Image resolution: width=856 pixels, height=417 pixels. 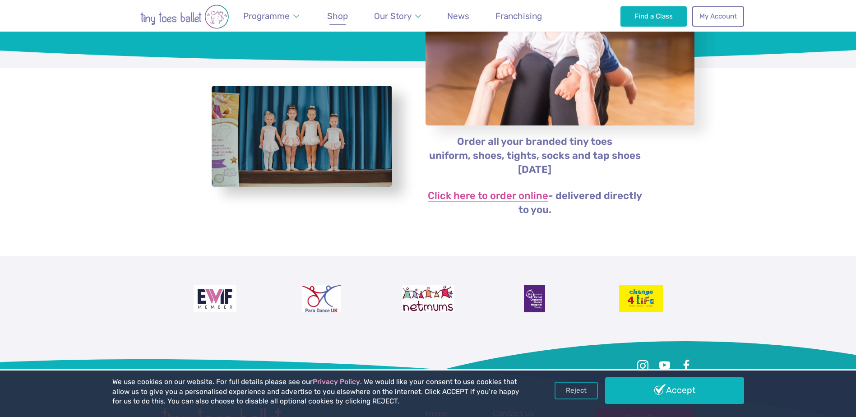 I want to click on img: Para Dance UK, so click(x=321, y=299).